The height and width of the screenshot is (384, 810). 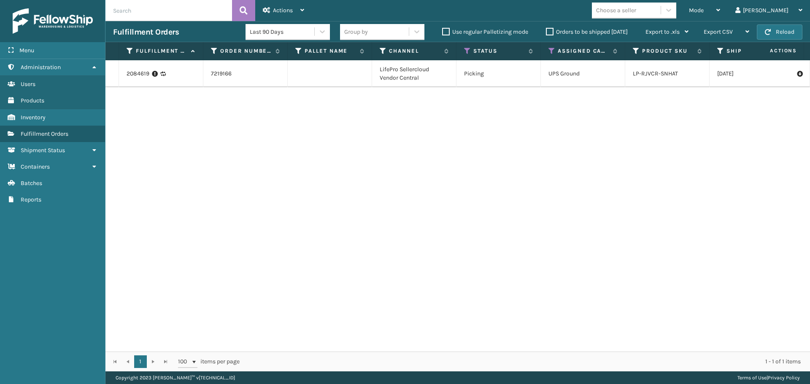 What do you see at coordinates (799, 74) in the screenshot?
I see `i: Pull Label` at bounding box center [799, 74].